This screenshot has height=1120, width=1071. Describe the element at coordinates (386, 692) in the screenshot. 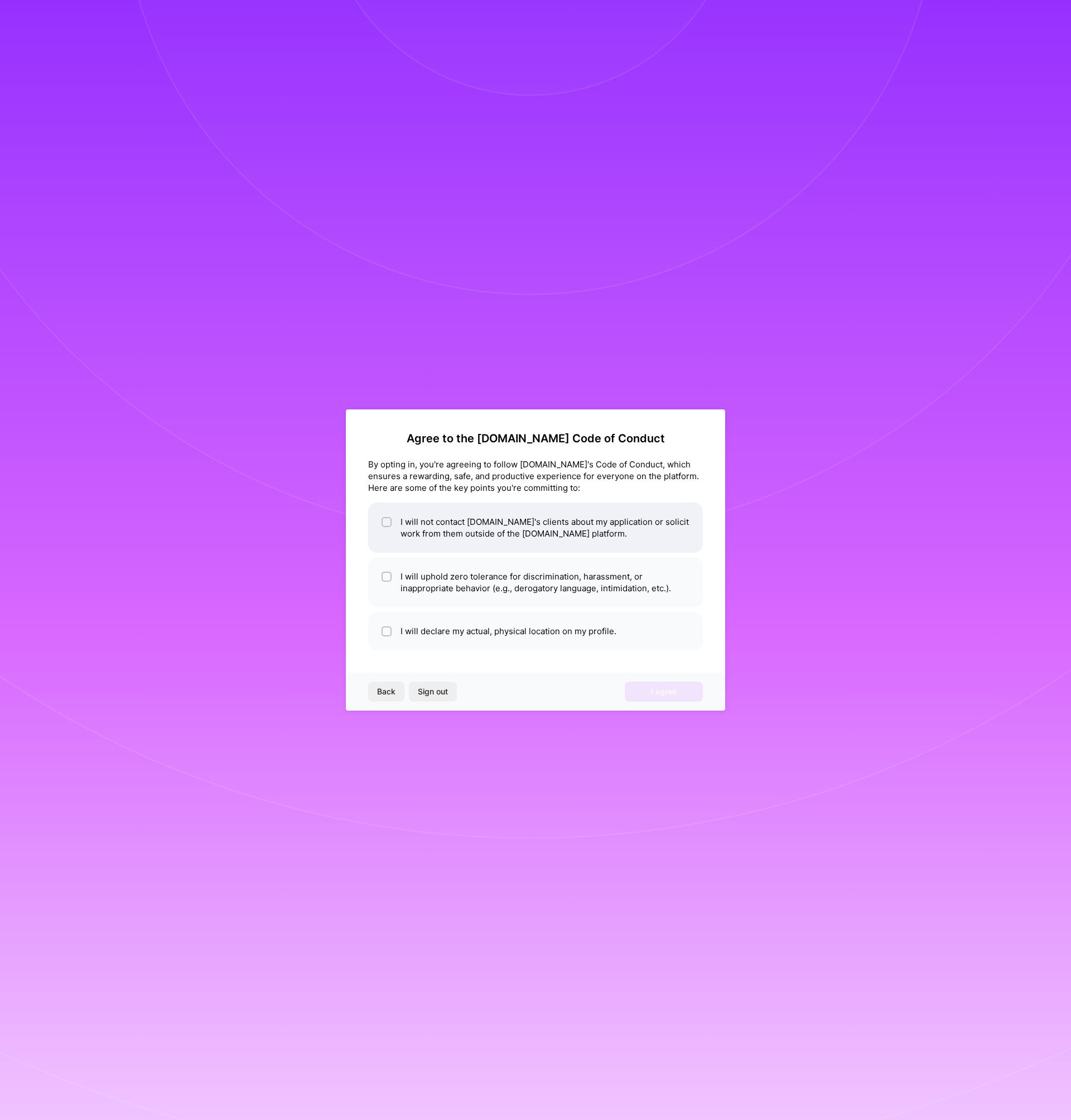

I see `span: Back` at that location.